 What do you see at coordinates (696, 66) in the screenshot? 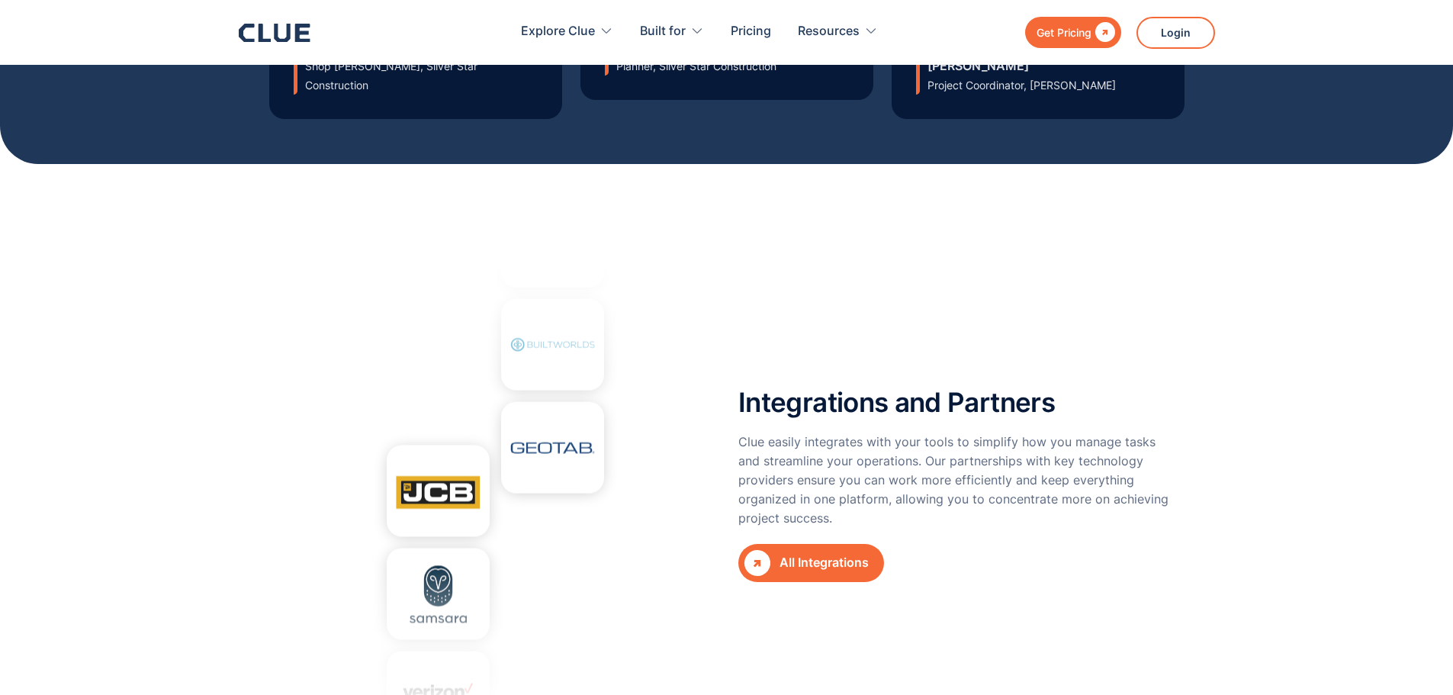
I see `div: Planner, Silver Star Construction` at bounding box center [696, 66].